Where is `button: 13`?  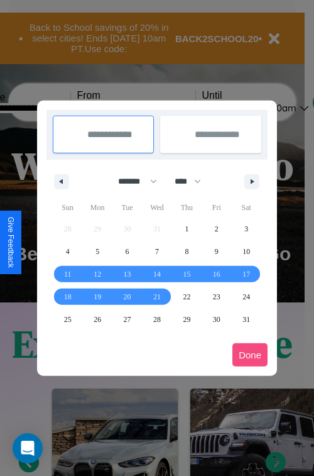
button: 13 is located at coordinates (127, 274).